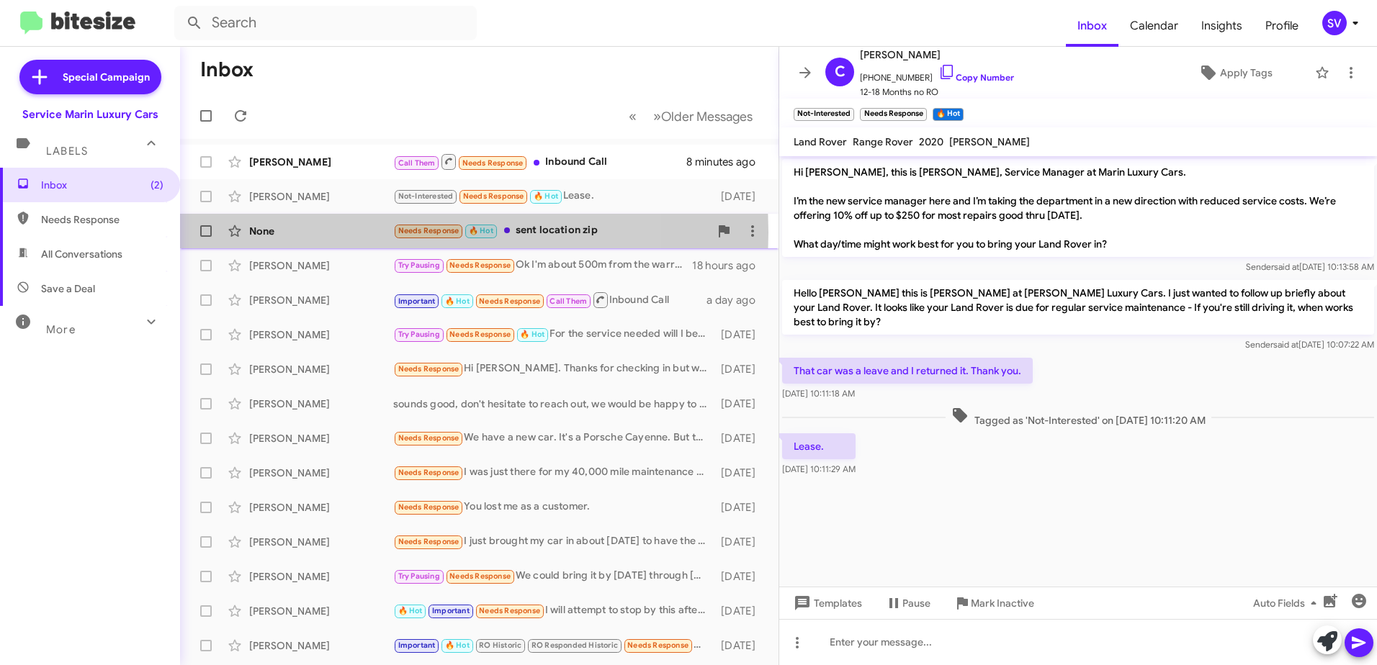 This screenshot has width=1377, height=665. What do you see at coordinates (1221, 26) in the screenshot?
I see `a: Insights` at bounding box center [1221, 26].